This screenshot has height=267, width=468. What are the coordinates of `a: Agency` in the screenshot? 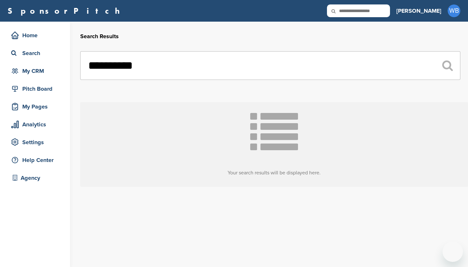 It's located at (35, 178).